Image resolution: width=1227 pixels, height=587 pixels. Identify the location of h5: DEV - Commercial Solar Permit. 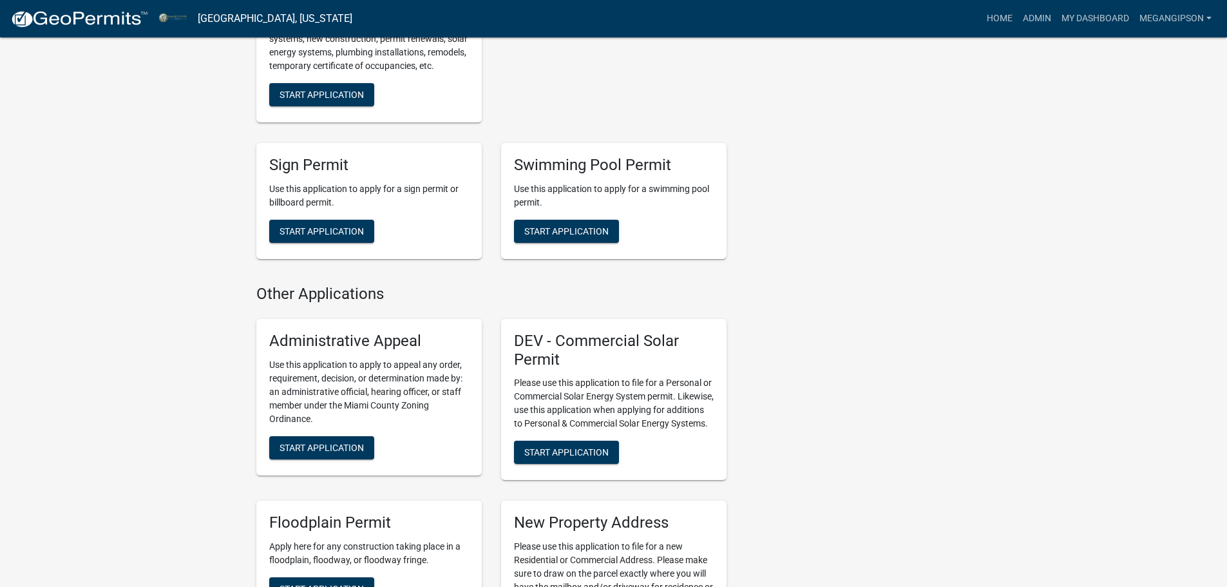
(614, 350).